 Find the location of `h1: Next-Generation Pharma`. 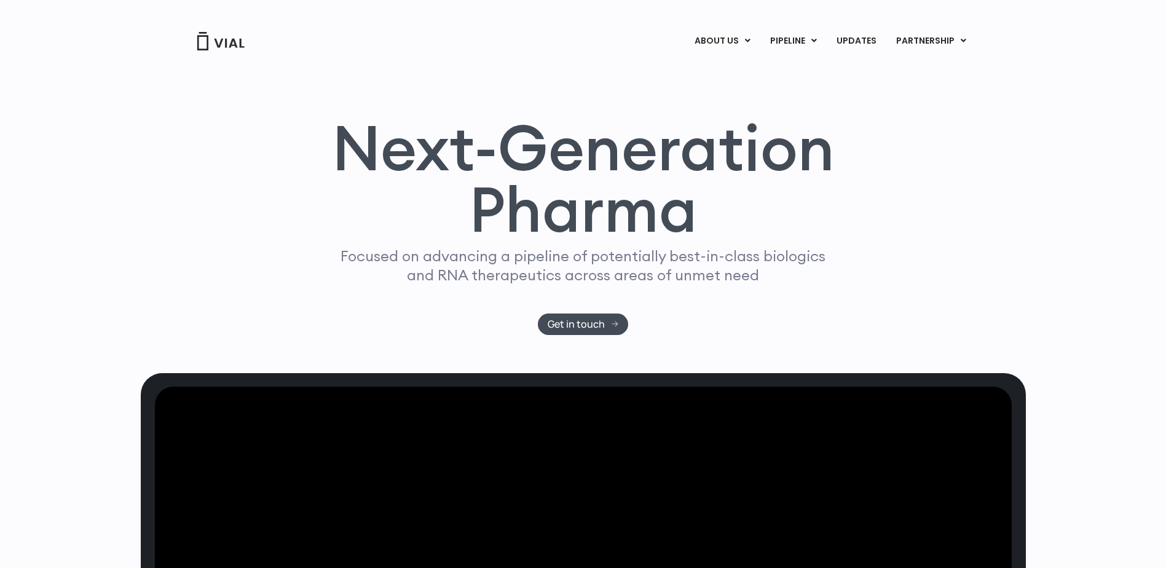

h1: Next-Generation Pharma is located at coordinates (583, 179).